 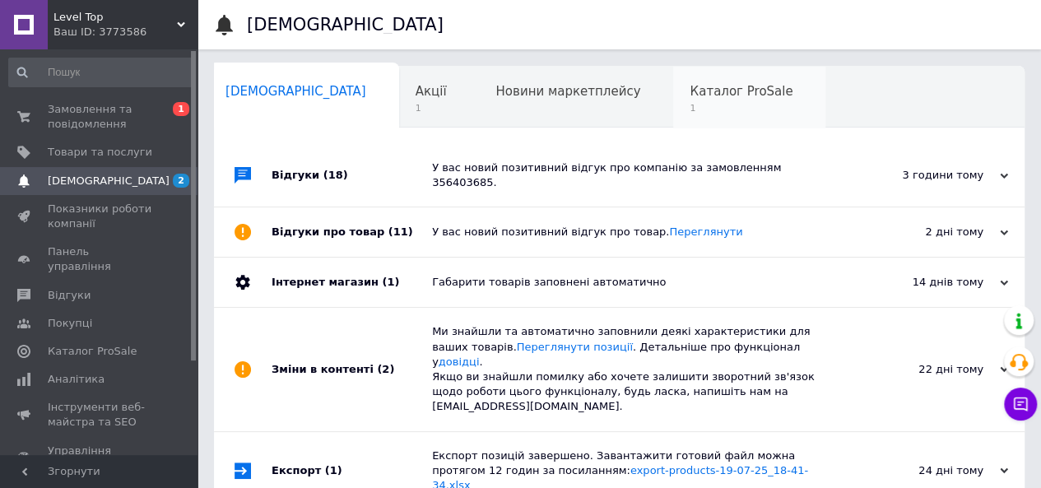 I want to click on span: (11), so click(x=401, y=231).